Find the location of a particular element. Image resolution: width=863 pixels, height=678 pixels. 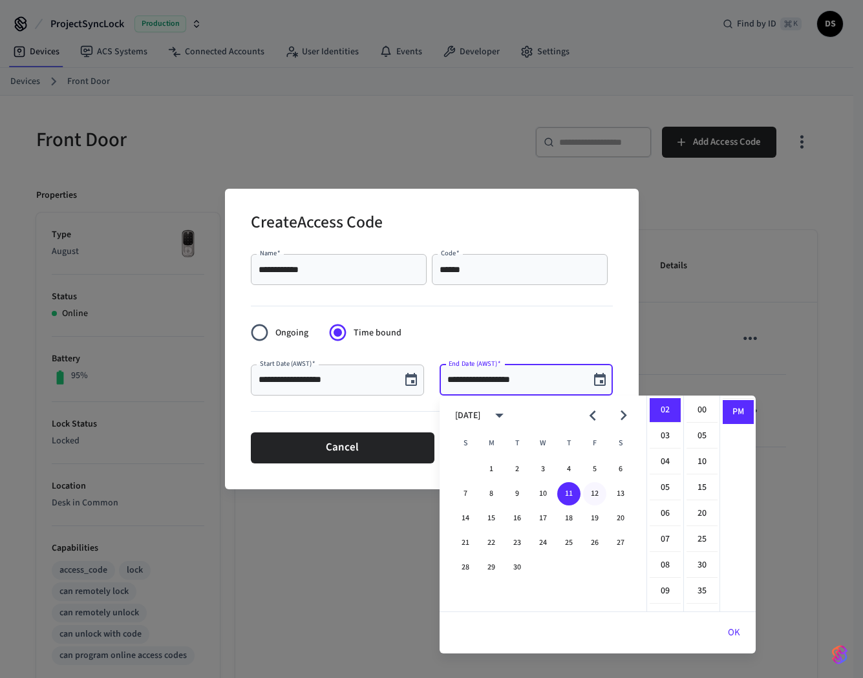

li: 35 minutes is located at coordinates (702, 591).